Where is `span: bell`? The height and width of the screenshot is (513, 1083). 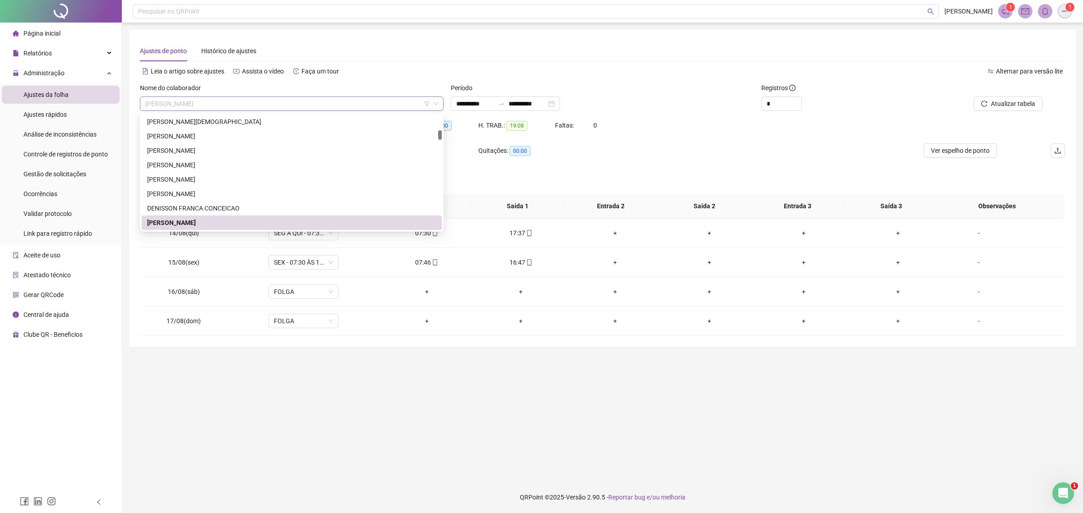 span: bell is located at coordinates (1045, 11).